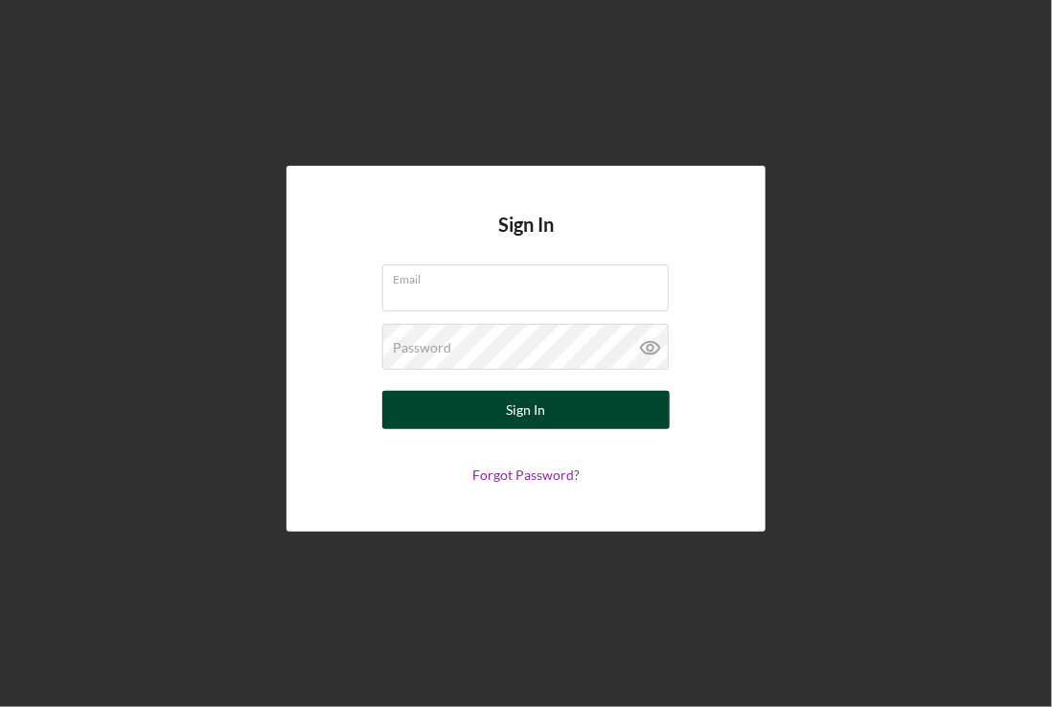 Image resolution: width=1052 pixels, height=707 pixels. I want to click on a: Forgot Password?, so click(526, 474).